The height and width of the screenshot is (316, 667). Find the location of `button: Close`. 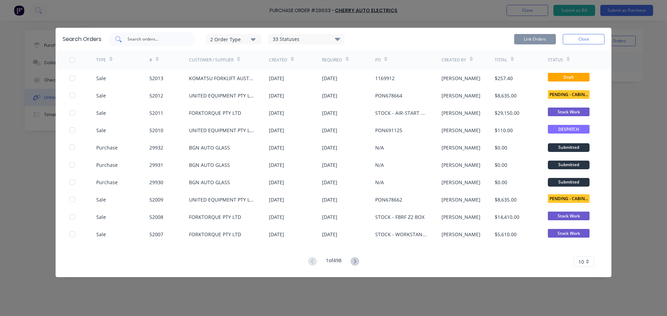

button: Close is located at coordinates (583, 39).